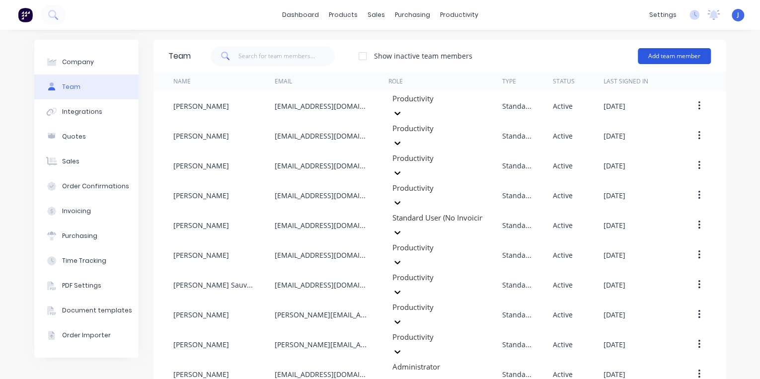 This screenshot has height=379, width=760. Describe the element at coordinates (78, 62) in the screenshot. I see `div: Company` at that location.